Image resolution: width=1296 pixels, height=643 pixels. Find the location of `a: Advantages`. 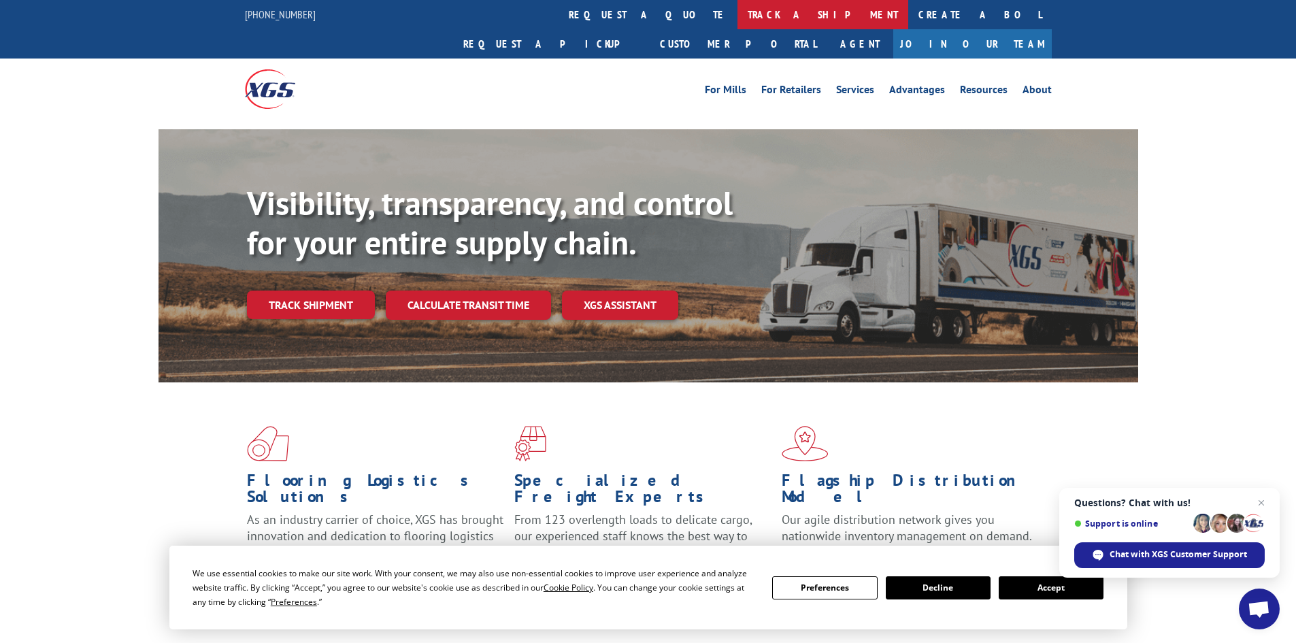

a: Advantages is located at coordinates (917, 92).